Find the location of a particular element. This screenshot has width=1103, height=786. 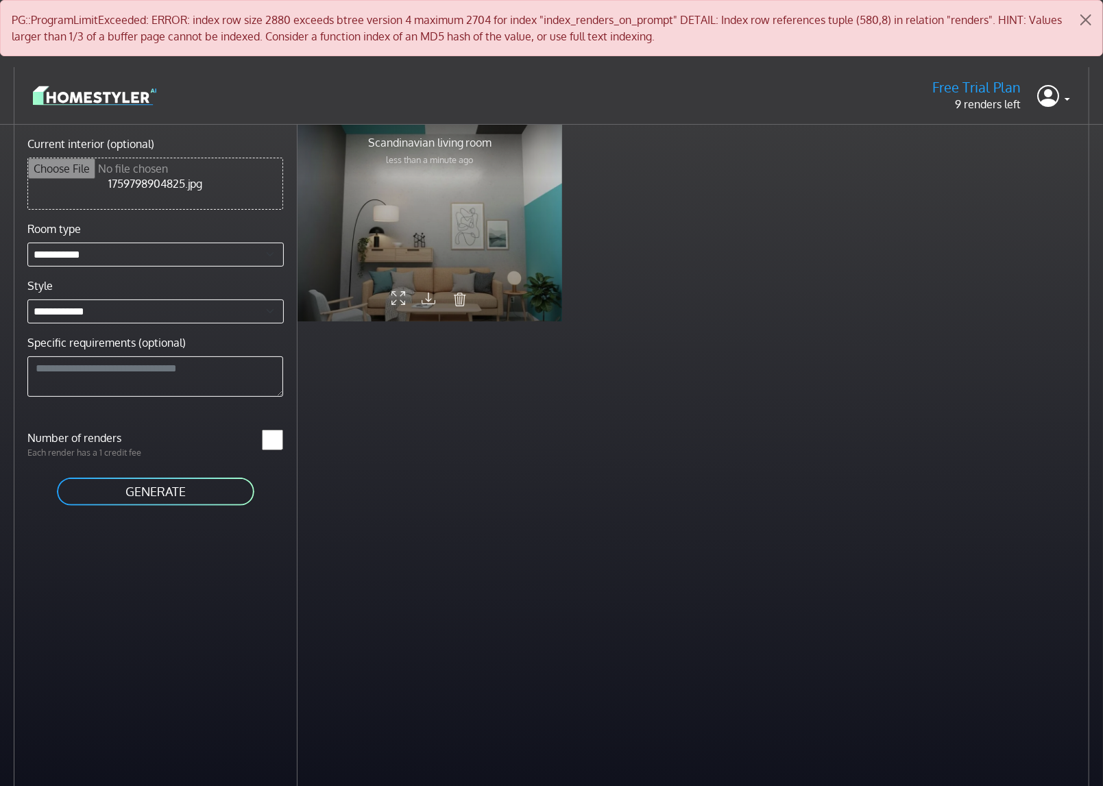

p: Each render has a 1 credit fee is located at coordinates (87, 452).